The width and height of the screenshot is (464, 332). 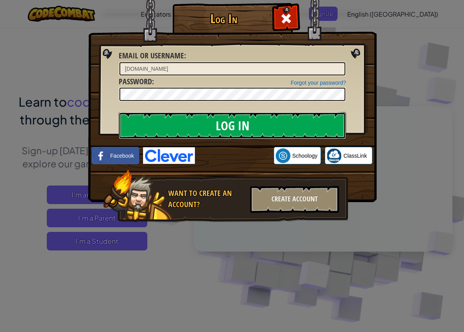 I want to click on img: facebook_small.png, so click(x=101, y=156).